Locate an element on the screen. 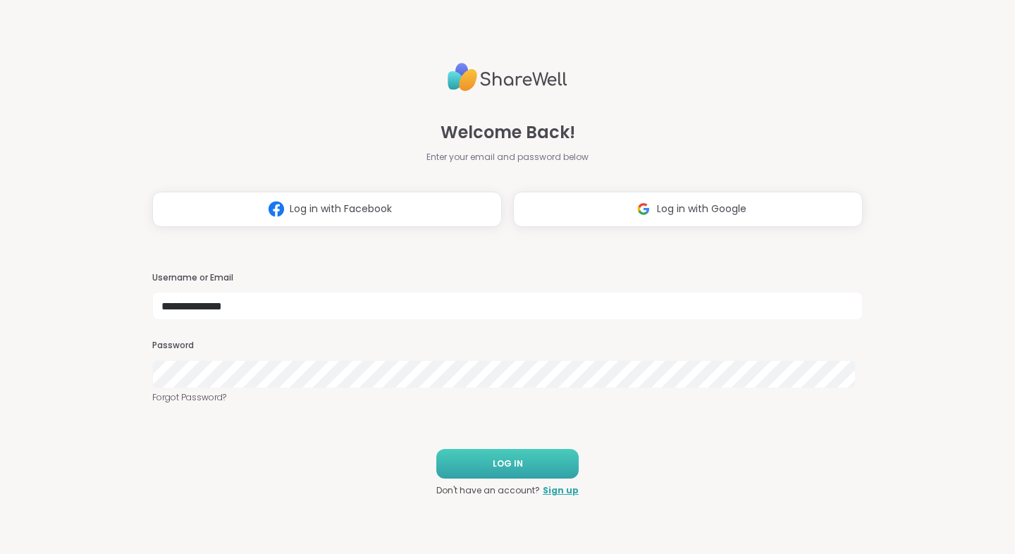  button: Log in with Google is located at coordinates (688, 209).